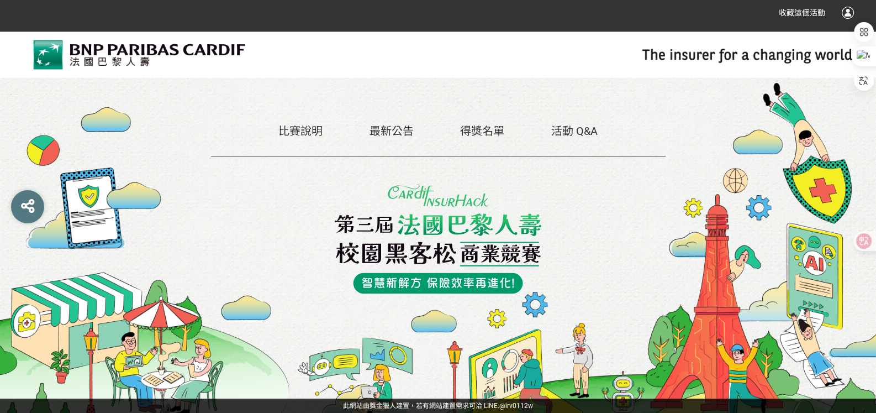  I want to click on a: 比賽說明, so click(300, 131).